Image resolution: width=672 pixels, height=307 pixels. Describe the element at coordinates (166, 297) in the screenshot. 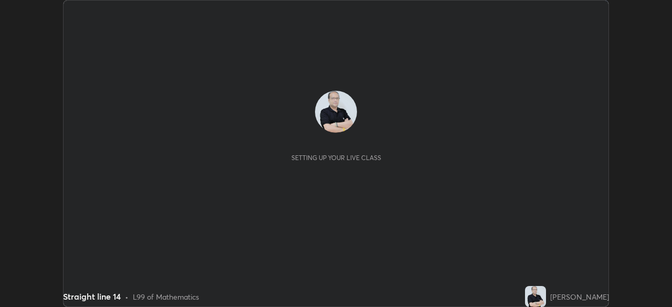

I see `div: L99 of Mathematics` at that location.